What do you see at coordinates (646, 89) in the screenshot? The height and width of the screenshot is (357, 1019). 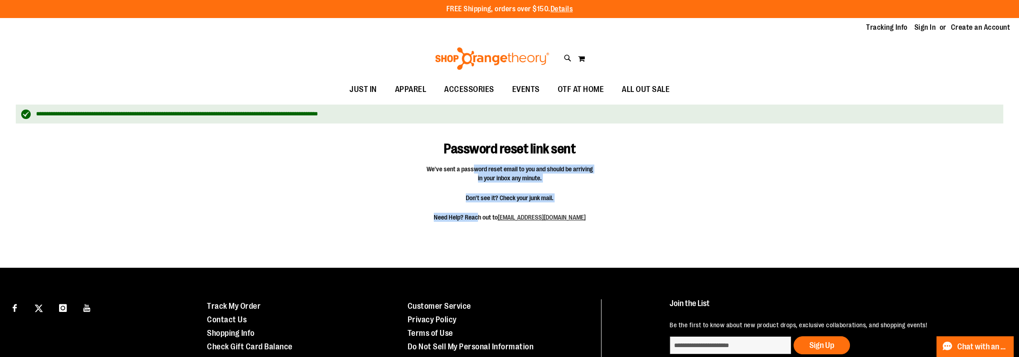 I see `span: ALL OUT SALE` at bounding box center [646, 89].